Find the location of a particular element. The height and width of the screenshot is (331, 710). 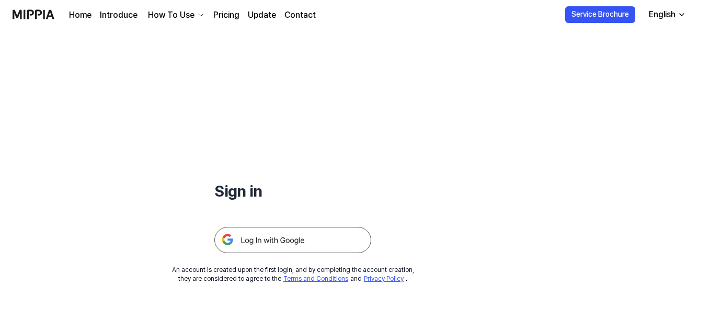

a: Contact is located at coordinates (300, 15).